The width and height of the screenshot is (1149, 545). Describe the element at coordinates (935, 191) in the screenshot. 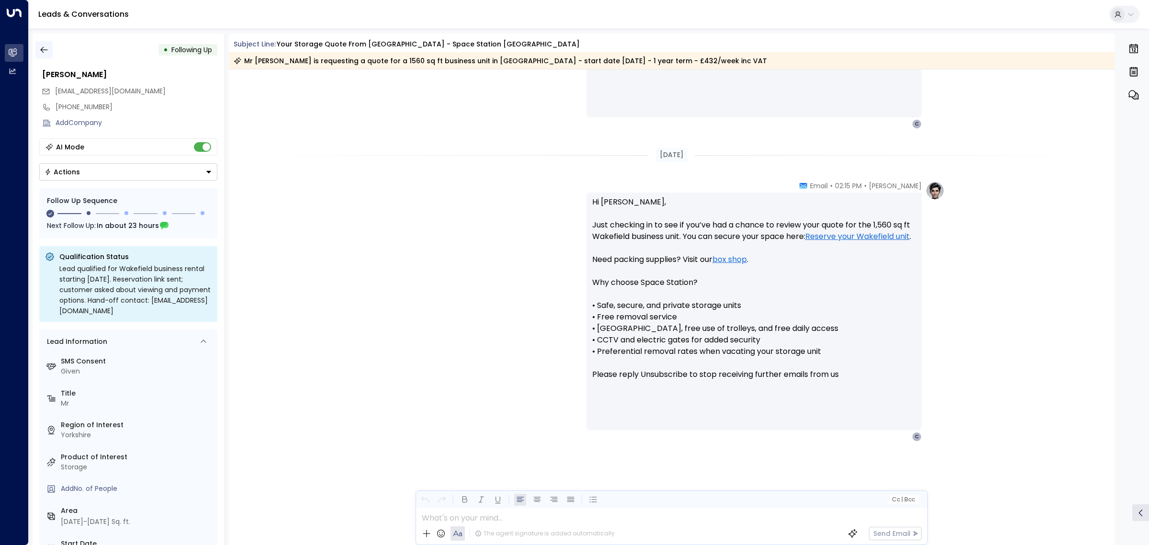

I see `img: profile-logo.png` at that location.